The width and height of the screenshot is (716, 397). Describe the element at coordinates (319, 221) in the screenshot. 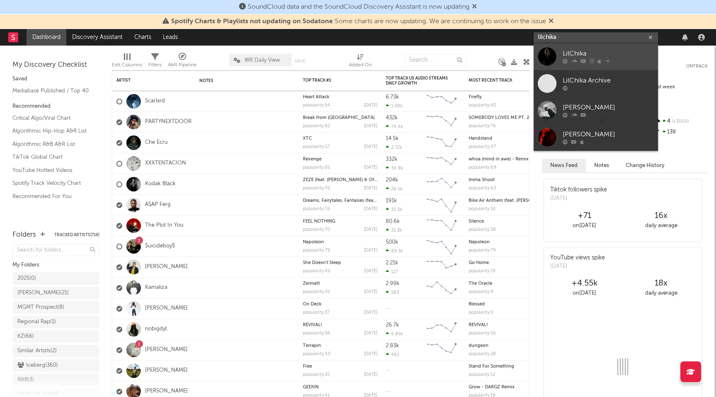

I see `a: FEEL NOTHING` at that location.